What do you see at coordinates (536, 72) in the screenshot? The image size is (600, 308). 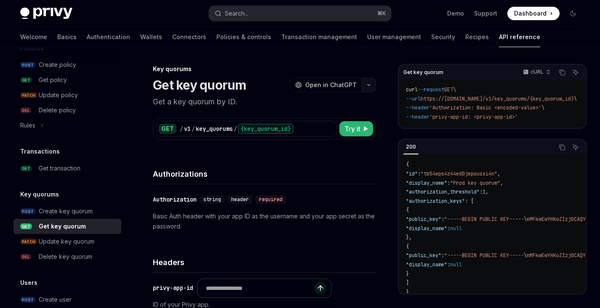 I see `button: cURL` at bounding box center [536, 72].